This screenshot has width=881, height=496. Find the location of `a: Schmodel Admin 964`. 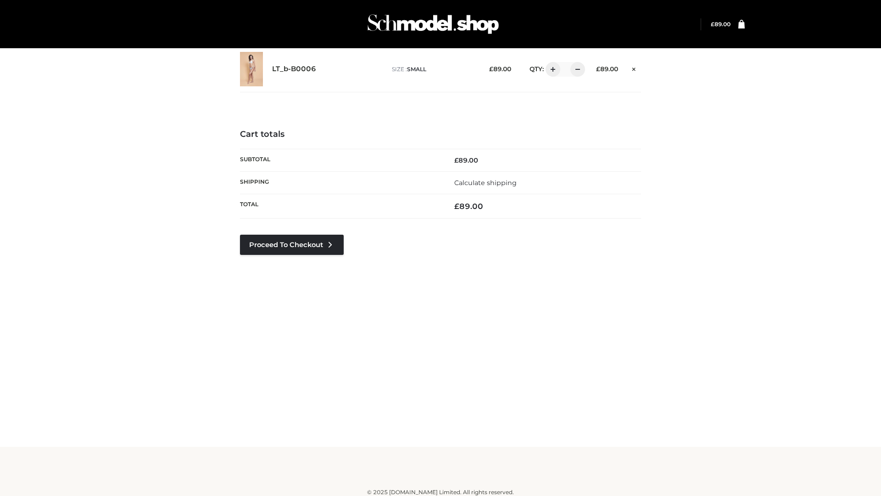

a: Schmodel Admin 964 is located at coordinates (433, 24).